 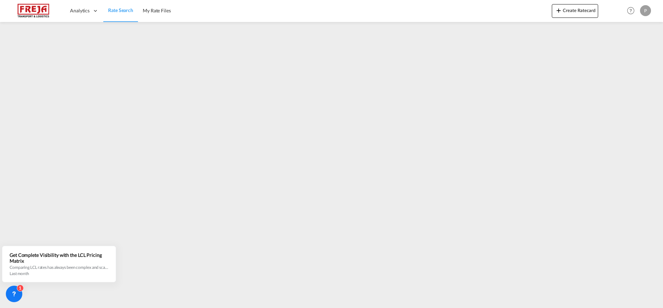 What do you see at coordinates (80, 11) in the screenshot?
I see `span: Analytics` at bounding box center [80, 11].